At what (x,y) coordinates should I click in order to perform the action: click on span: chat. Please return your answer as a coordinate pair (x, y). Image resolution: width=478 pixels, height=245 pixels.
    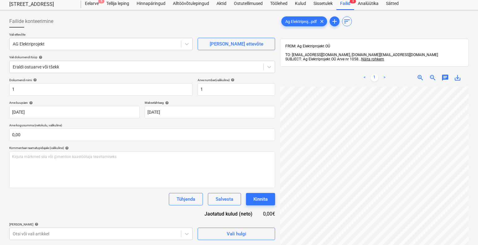
    Looking at the image, I should click on (445, 78).